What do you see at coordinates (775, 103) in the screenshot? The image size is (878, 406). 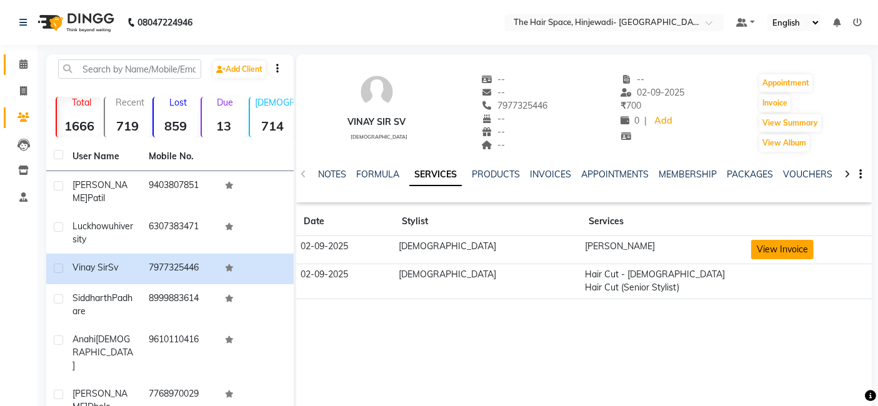 I see `button: Invoice` at bounding box center [775, 103].